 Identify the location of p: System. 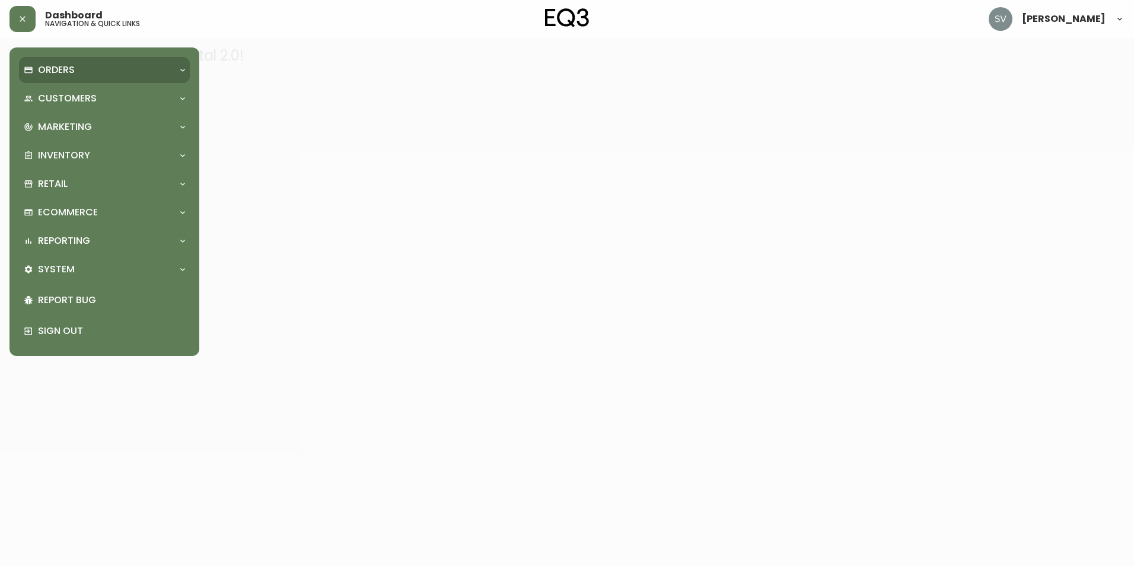
(56, 269).